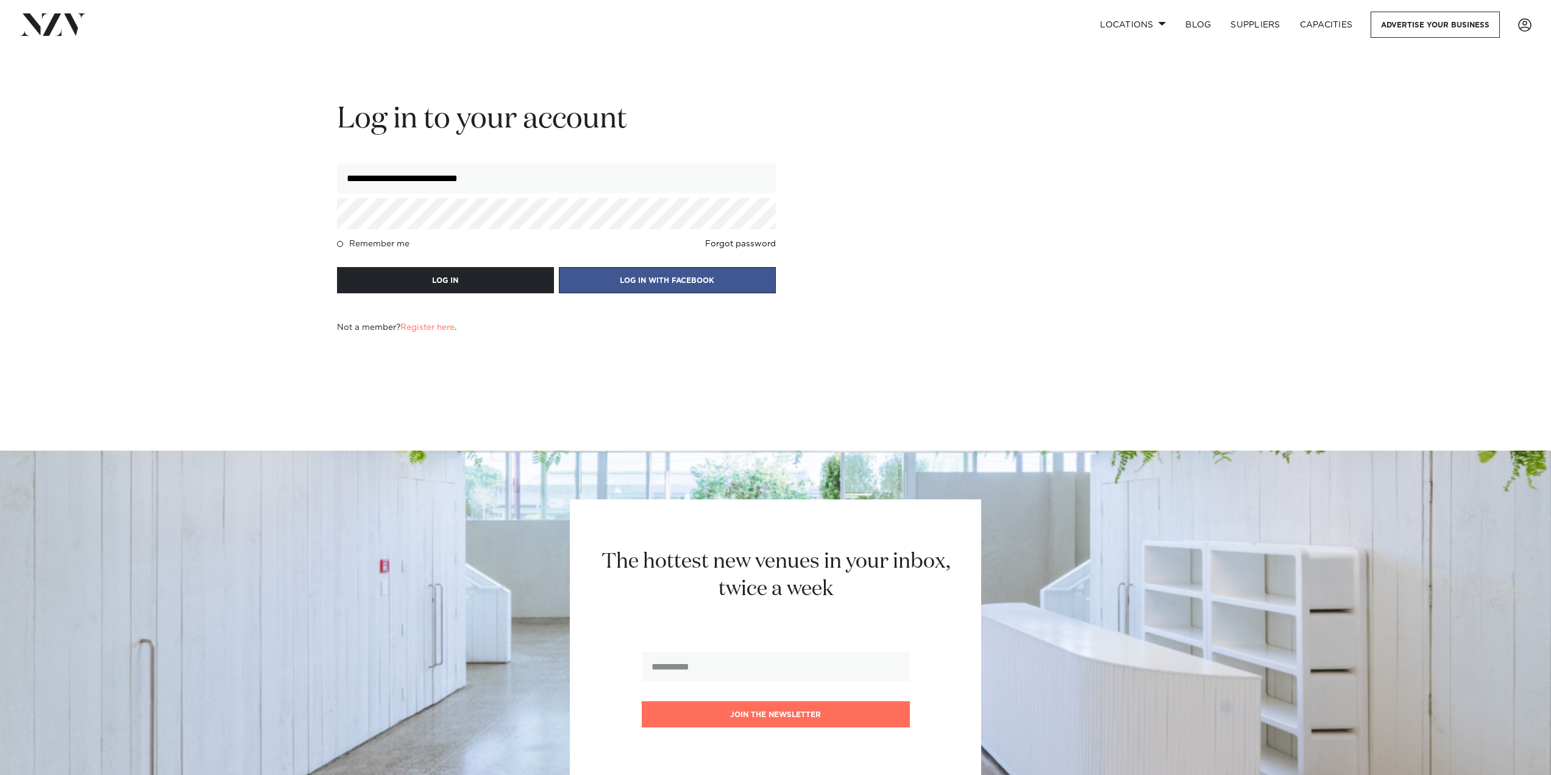 The height and width of the screenshot is (775, 1551). What do you see at coordinates (1198, 24) in the screenshot?
I see `a: BLOG` at bounding box center [1198, 24].